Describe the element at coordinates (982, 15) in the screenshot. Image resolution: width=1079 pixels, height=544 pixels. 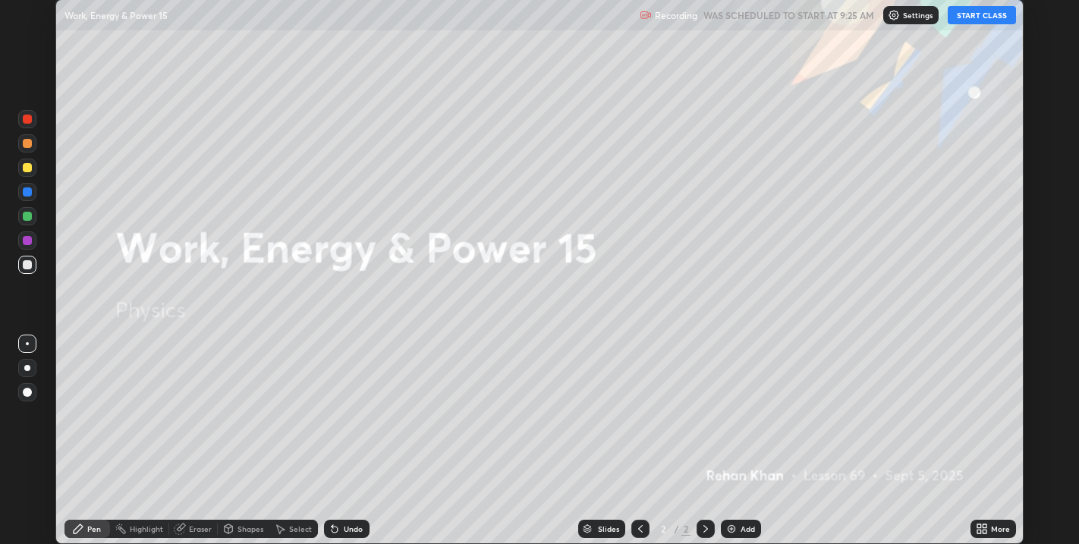
I see `button: START CLASS` at that location.